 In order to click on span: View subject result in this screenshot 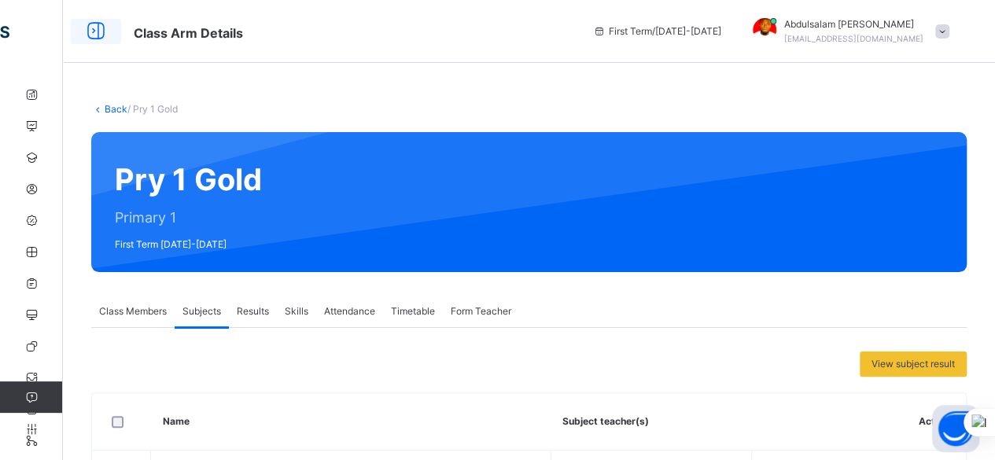, I will do `click(913, 364)`.